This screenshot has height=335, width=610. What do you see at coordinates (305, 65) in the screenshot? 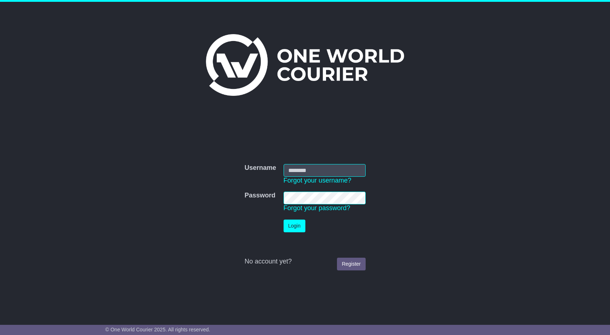
I see `img: One World` at bounding box center [305, 65].